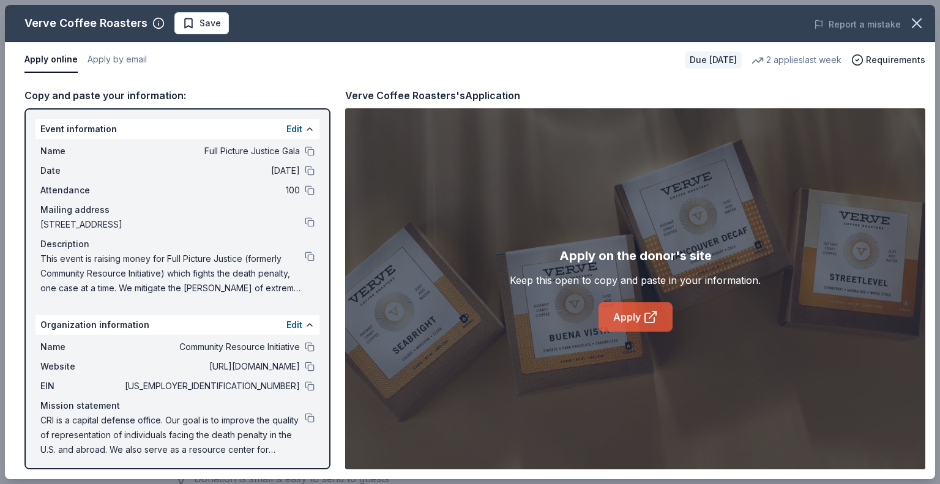 The height and width of the screenshot is (484, 940). I want to click on div: Apply on the donor's site, so click(636, 256).